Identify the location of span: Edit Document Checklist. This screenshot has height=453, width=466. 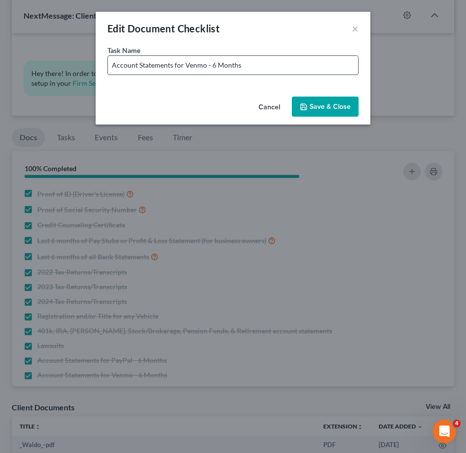
(163, 28).